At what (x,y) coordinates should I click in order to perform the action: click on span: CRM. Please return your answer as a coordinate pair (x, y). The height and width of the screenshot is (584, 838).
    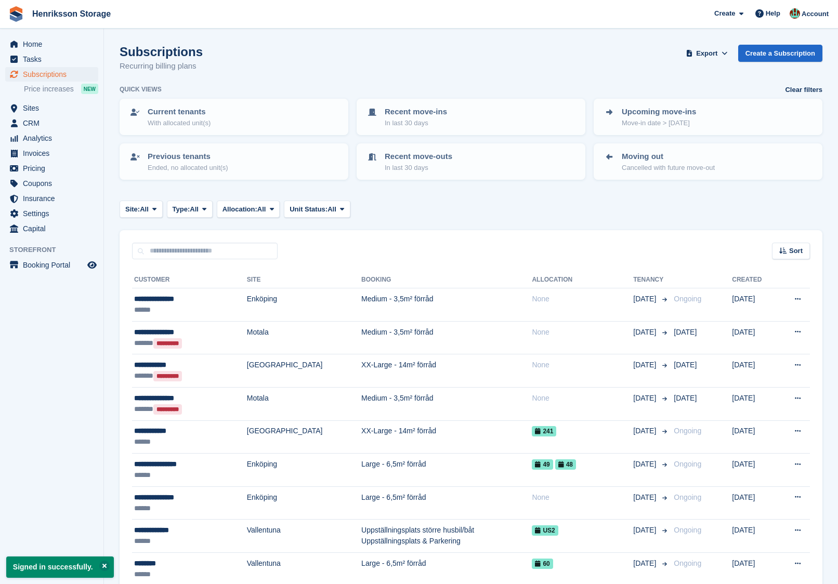
    Looking at the image, I should click on (54, 123).